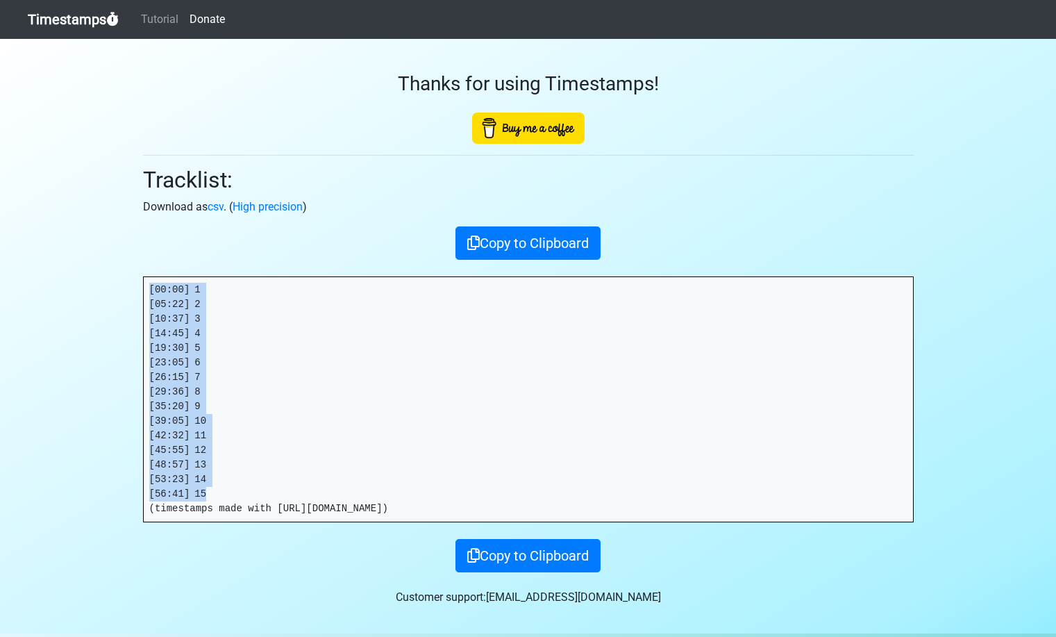 This screenshot has height=637, width=1056. What do you see at coordinates (528, 207) in the screenshot?
I see `p: Download as . ( )` at bounding box center [528, 207].